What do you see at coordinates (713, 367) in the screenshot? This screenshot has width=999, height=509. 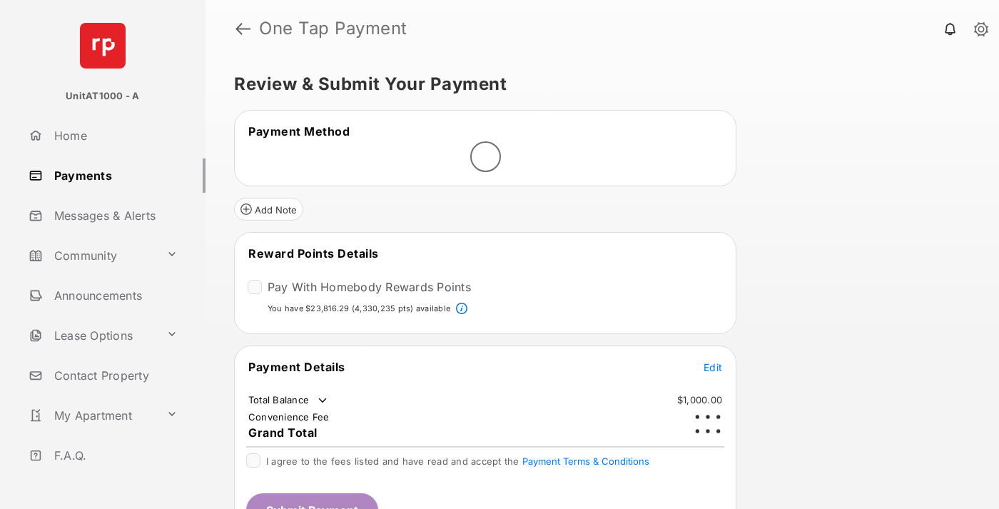 I see `span: Edit` at bounding box center [713, 367].